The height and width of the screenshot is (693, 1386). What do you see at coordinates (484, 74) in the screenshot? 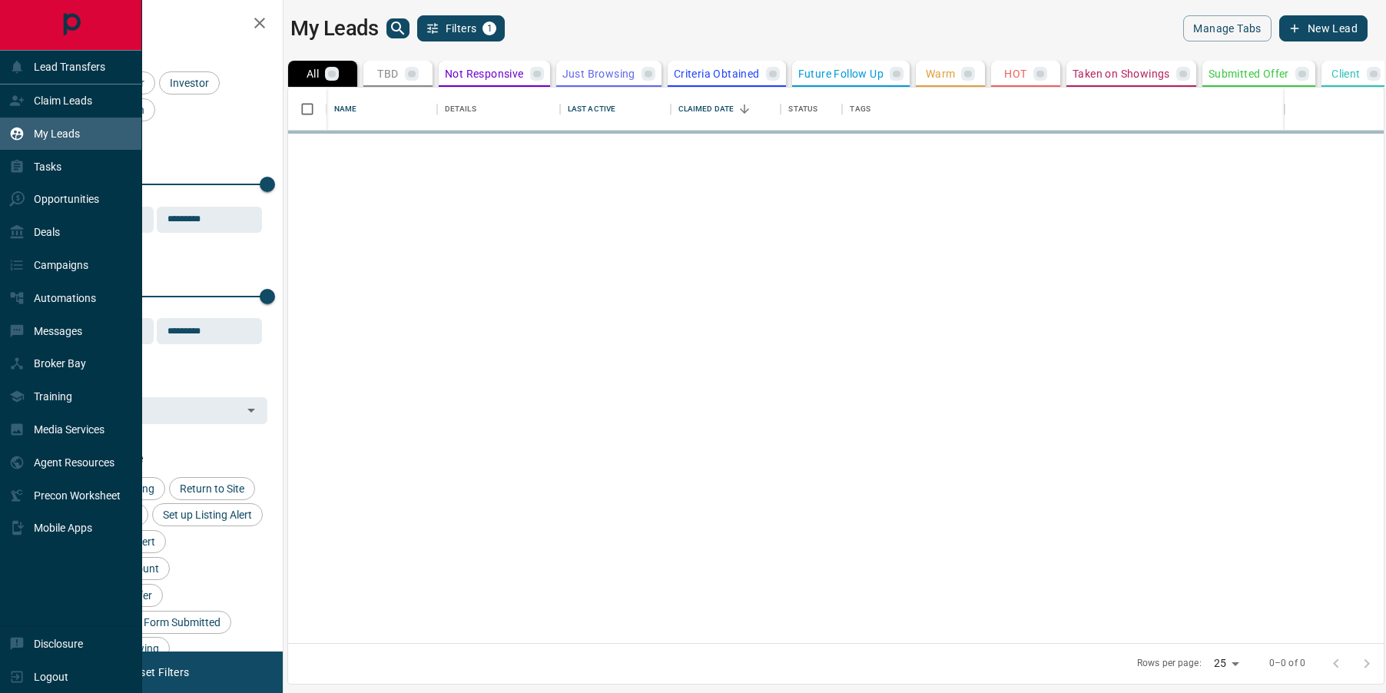
I see `p: Not Responsive` at bounding box center [484, 74].